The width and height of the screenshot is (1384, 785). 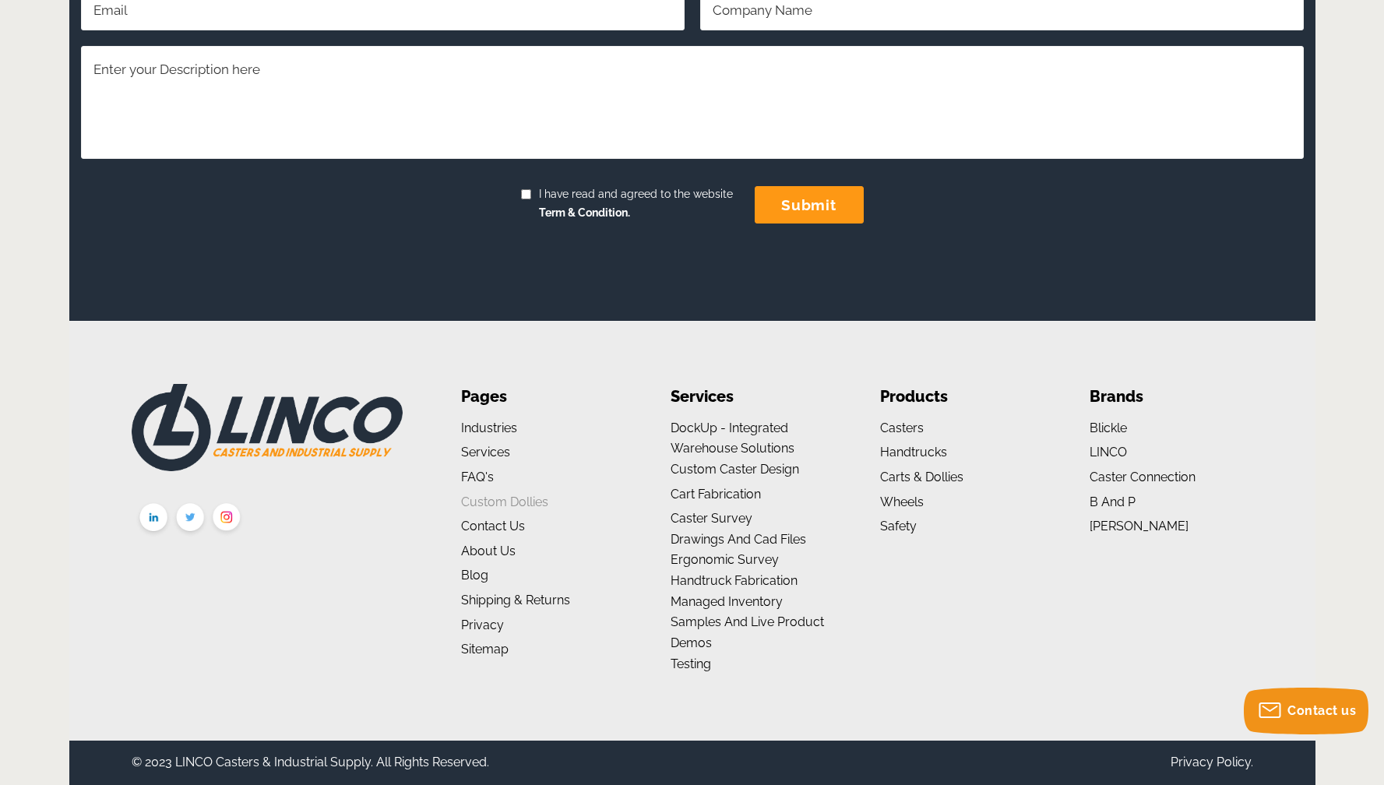 I want to click on strong: Term & Condition., so click(x=584, y=213).